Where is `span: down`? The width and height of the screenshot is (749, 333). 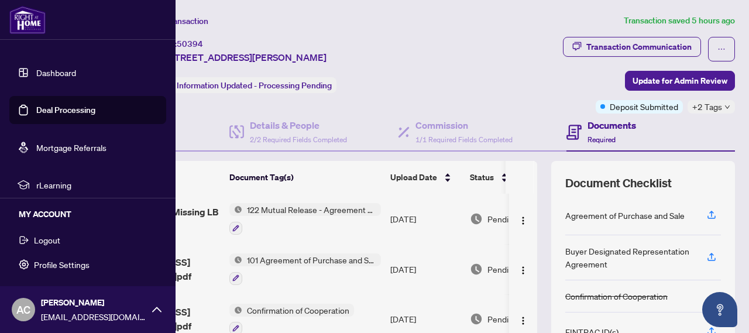 span: down is located at coordinates (727, 107).